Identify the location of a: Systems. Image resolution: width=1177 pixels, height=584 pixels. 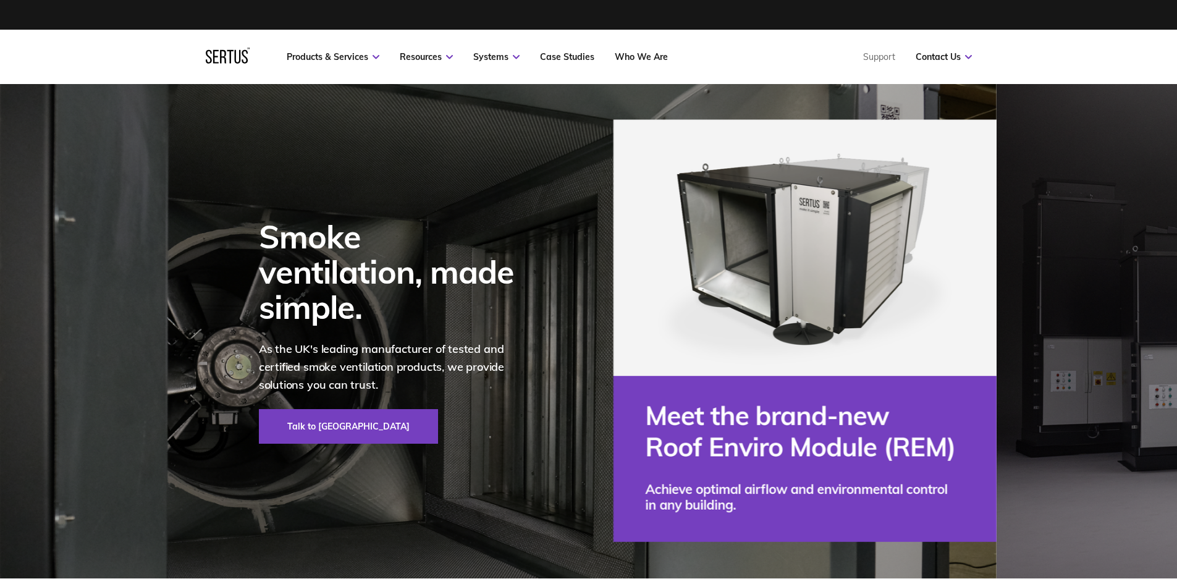
(496, 57).